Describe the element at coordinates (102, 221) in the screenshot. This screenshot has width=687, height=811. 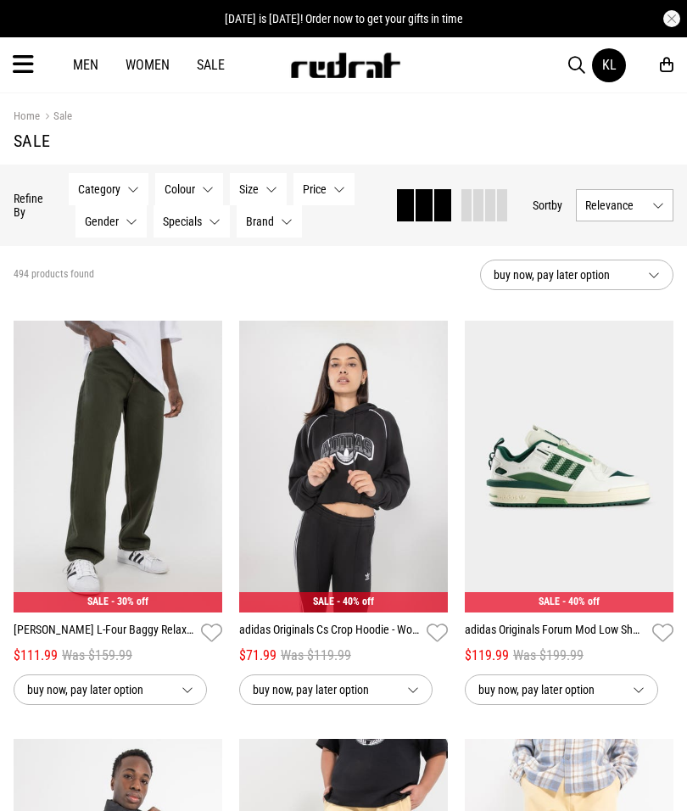
I see `span: Gender` at that location.